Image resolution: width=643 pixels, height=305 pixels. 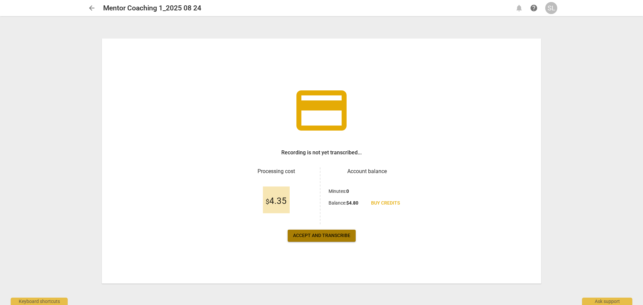 I want to click on p: Minutes :, so click(x=338, y=191).